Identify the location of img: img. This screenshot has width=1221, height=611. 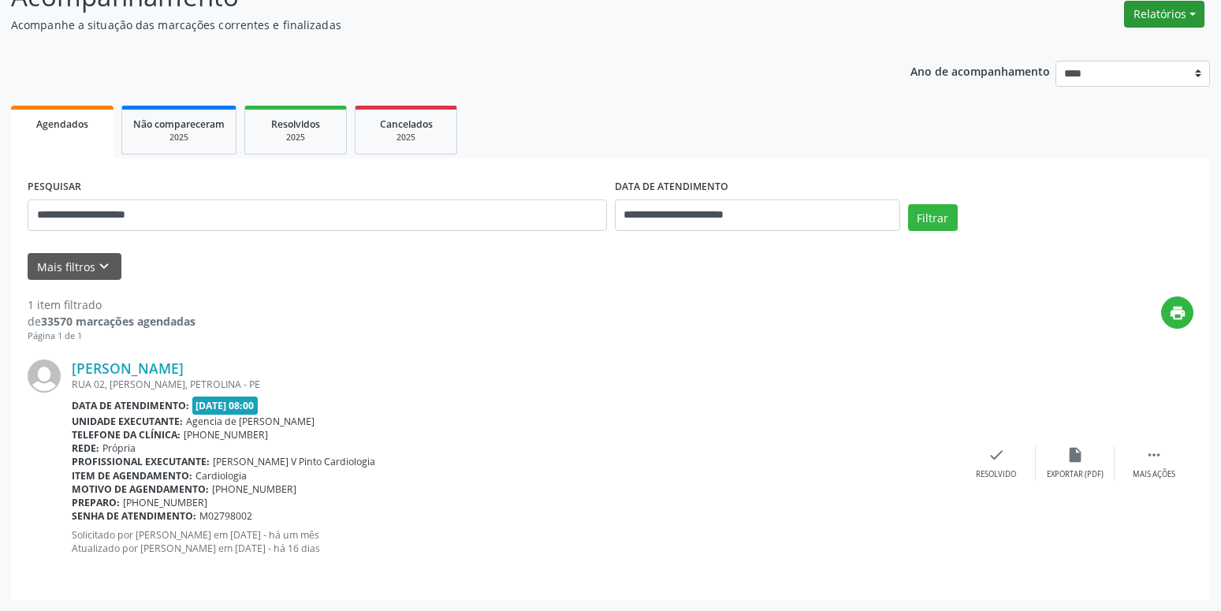
(44, 376).